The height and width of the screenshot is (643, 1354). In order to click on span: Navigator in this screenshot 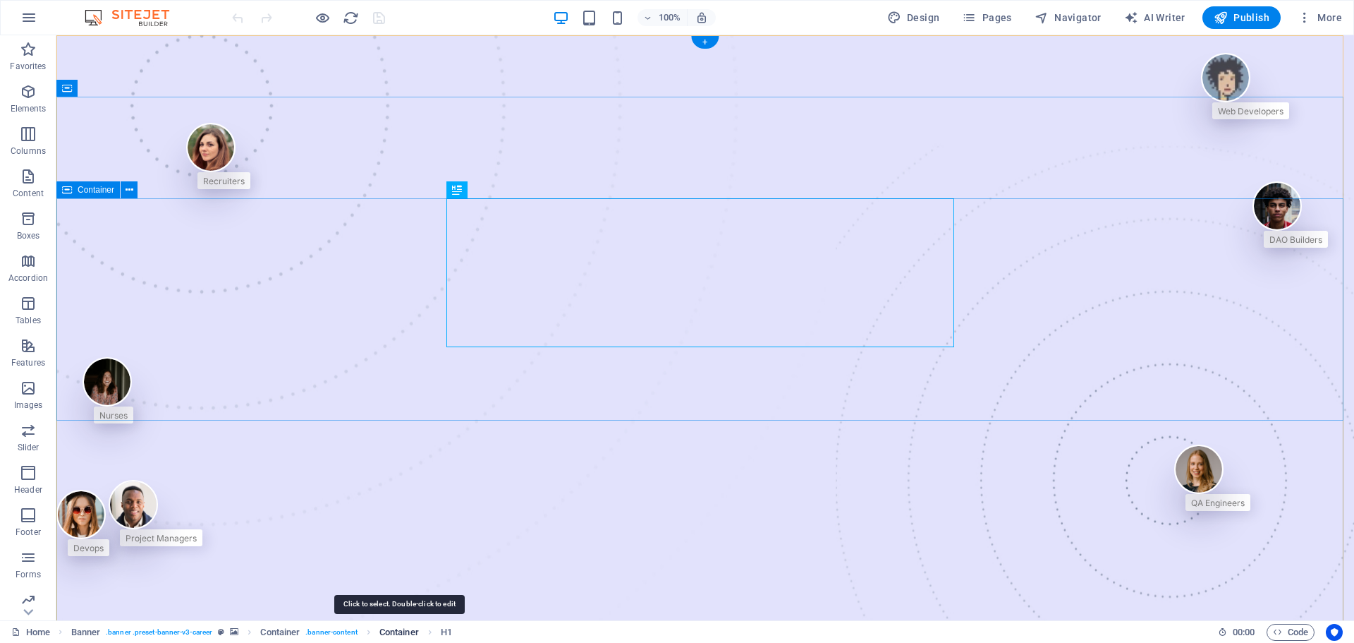, I will do `click(1068, 18)`.